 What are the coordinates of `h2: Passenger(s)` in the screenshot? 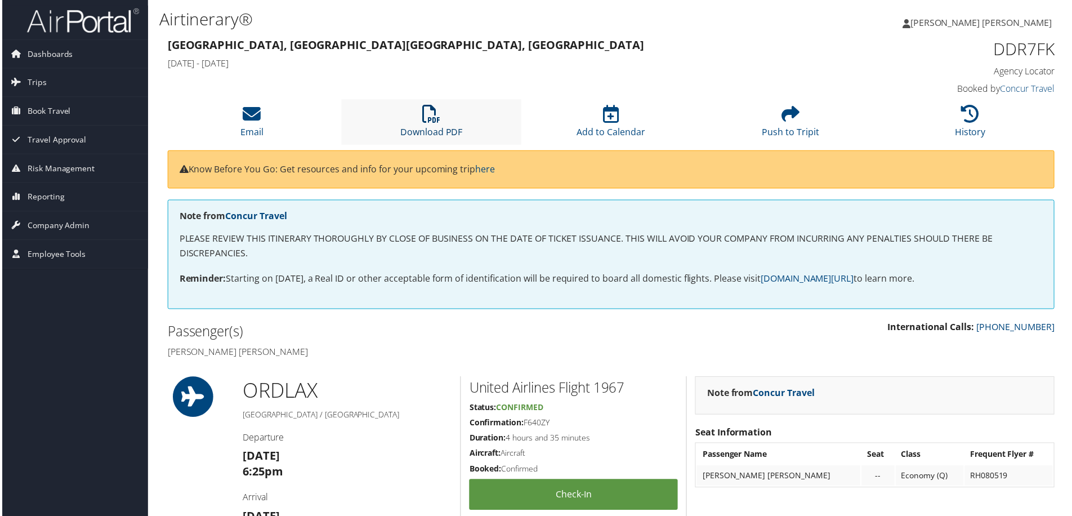 It's located at (384, 333).